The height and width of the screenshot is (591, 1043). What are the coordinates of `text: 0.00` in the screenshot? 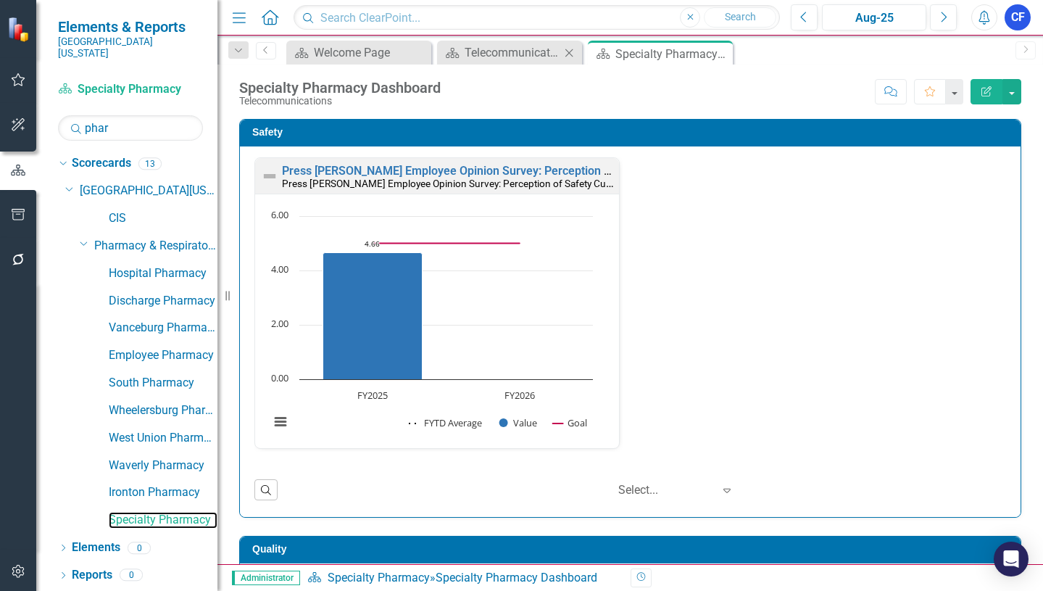 It's located at (280, 378).